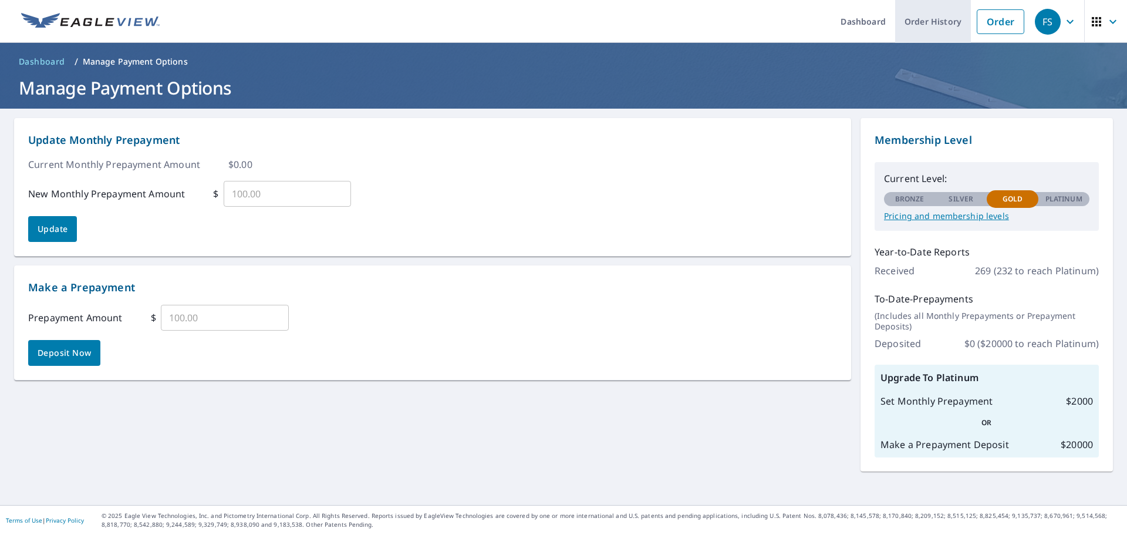  I want to click on p: OR, so click(987, 423).